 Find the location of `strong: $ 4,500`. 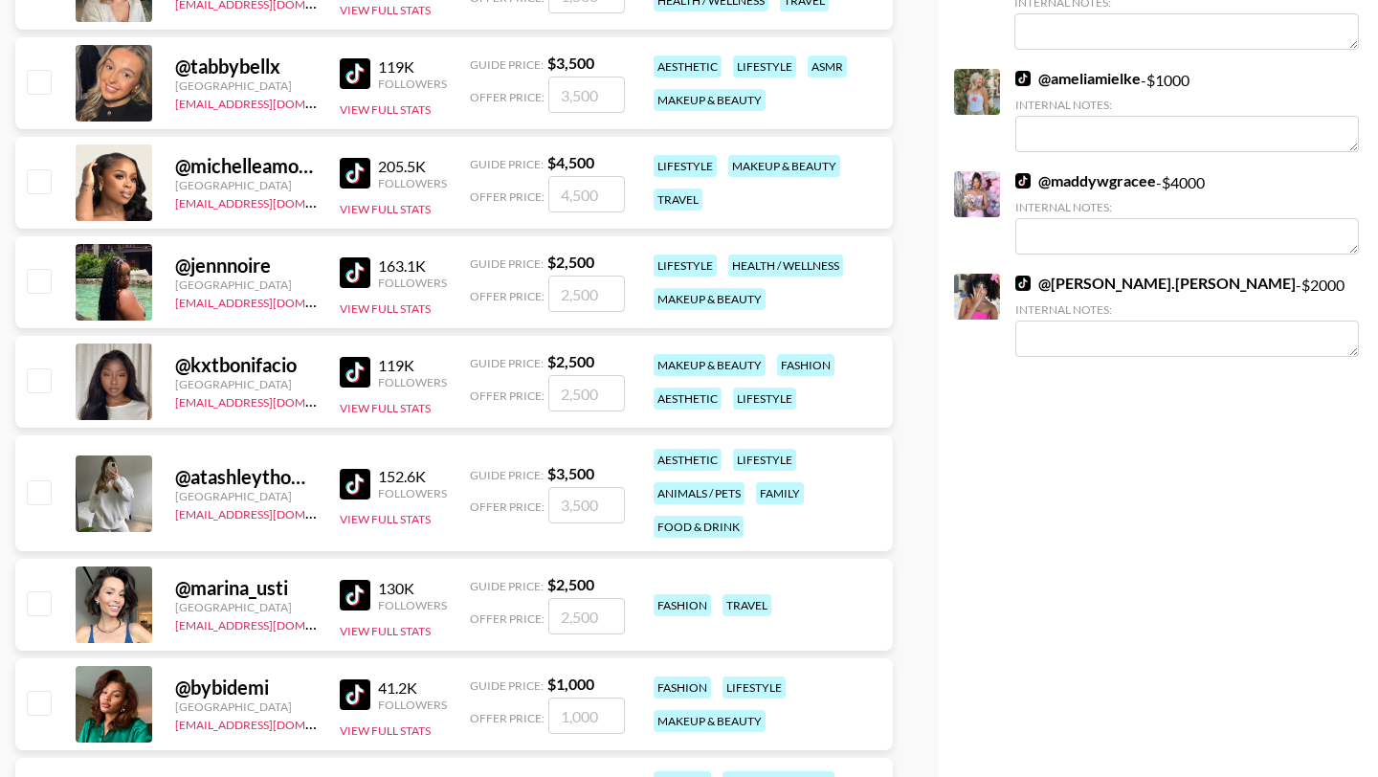

strong: $ 4,500 is located at coordinates (570, 162).